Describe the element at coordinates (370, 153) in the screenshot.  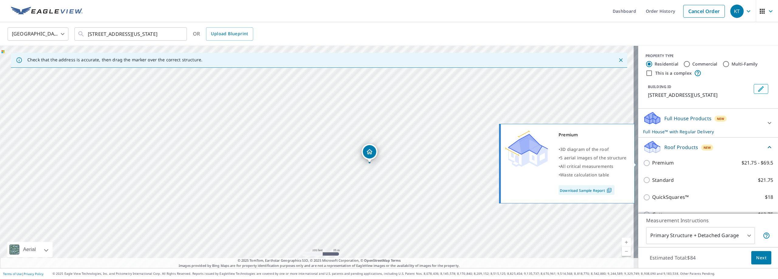
I see `div: Dropped pin, building 1, Residential property, 24487 E Arkansas Pl Aurora, CO 80018` at that location.